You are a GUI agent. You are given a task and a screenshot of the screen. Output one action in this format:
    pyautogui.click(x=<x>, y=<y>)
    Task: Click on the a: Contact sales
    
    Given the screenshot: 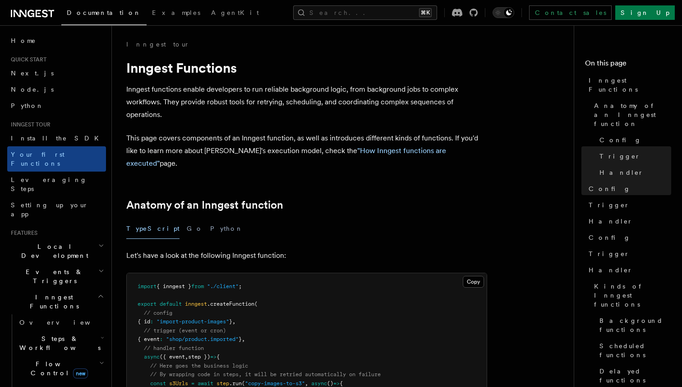 What is the action you would take?
    pyautogui.click(x=570, y=13)
    